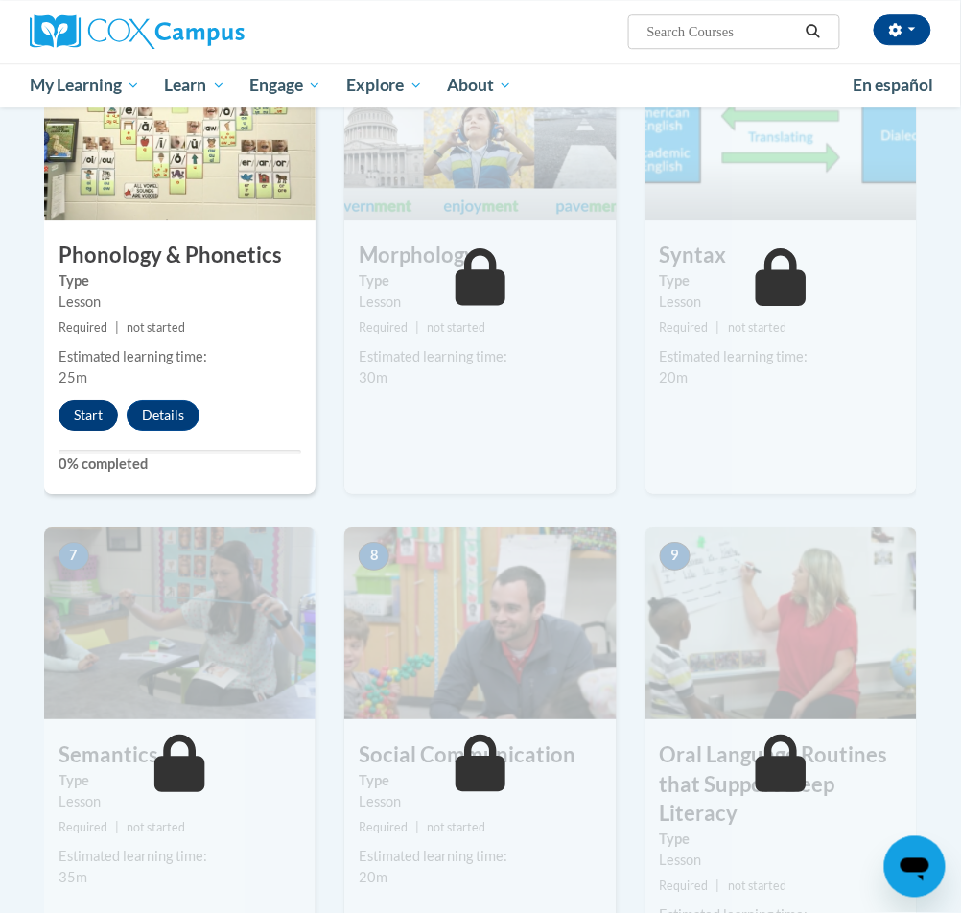 This screenshot has height=913, width=961. I want to click on a: En español, so click(893, 85).